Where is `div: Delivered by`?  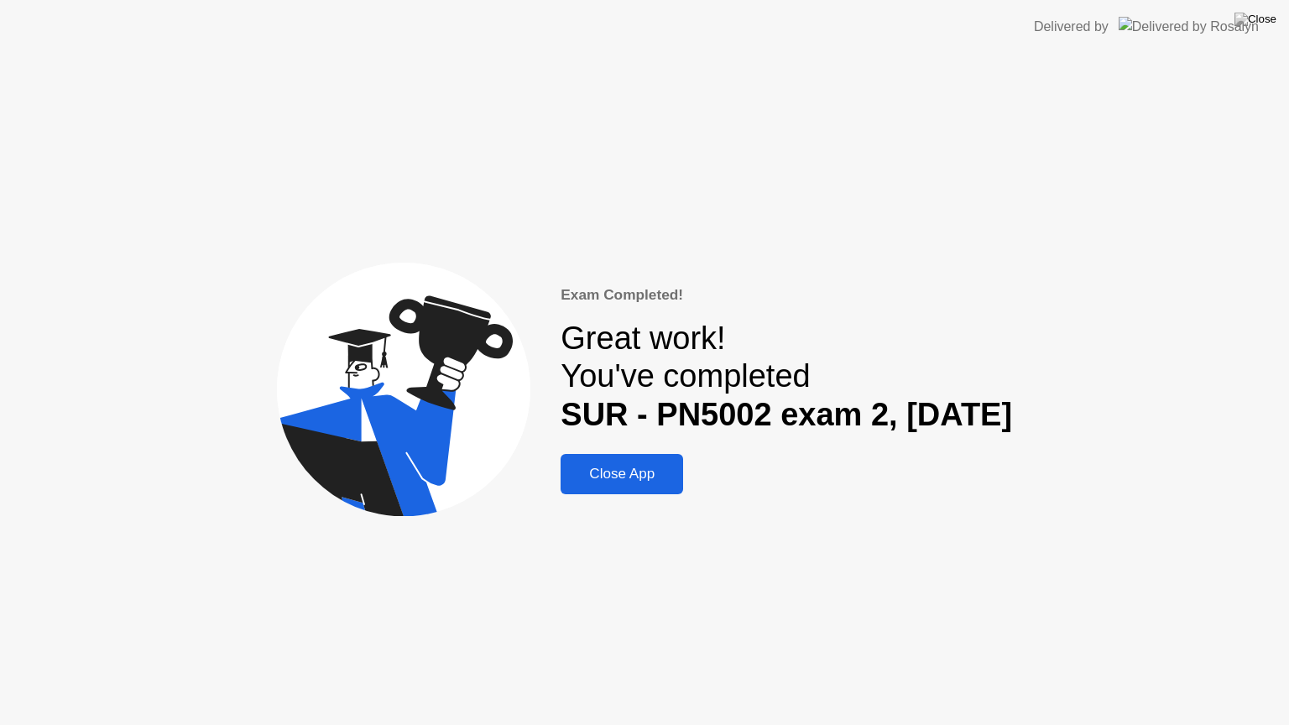 div: Delivered by is located at coordinates (1071, 27).